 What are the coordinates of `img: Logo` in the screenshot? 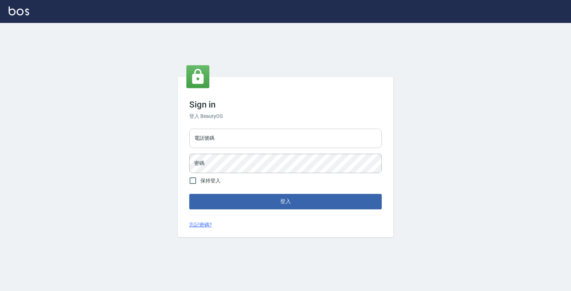 It's located at (19, 11).